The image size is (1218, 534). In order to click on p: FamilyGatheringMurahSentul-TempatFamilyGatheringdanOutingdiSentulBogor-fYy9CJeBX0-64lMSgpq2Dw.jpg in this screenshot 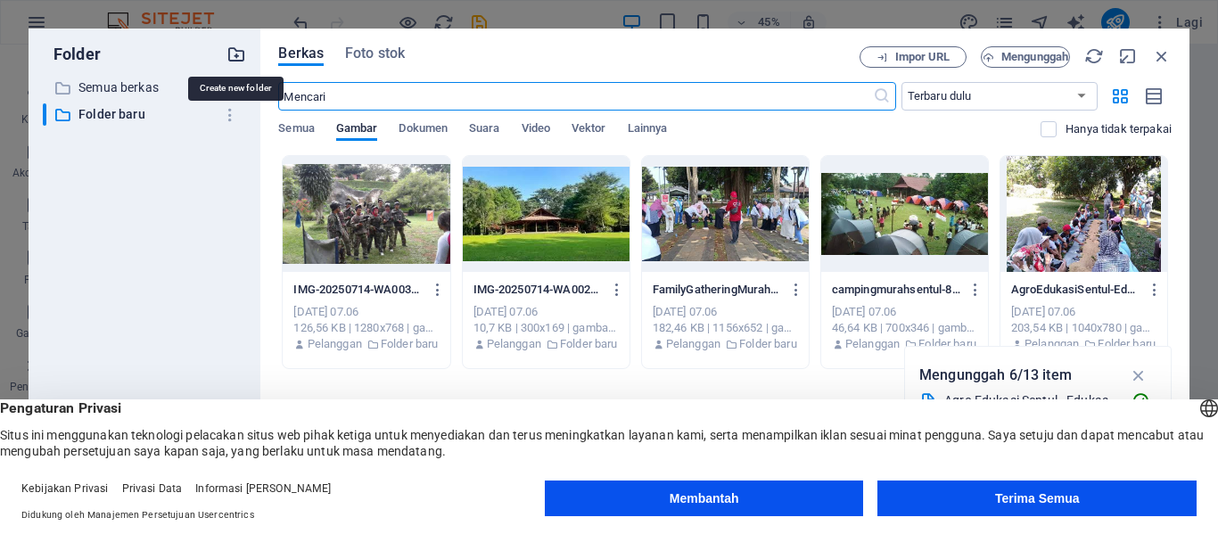, I will do `click(717, 290)`.